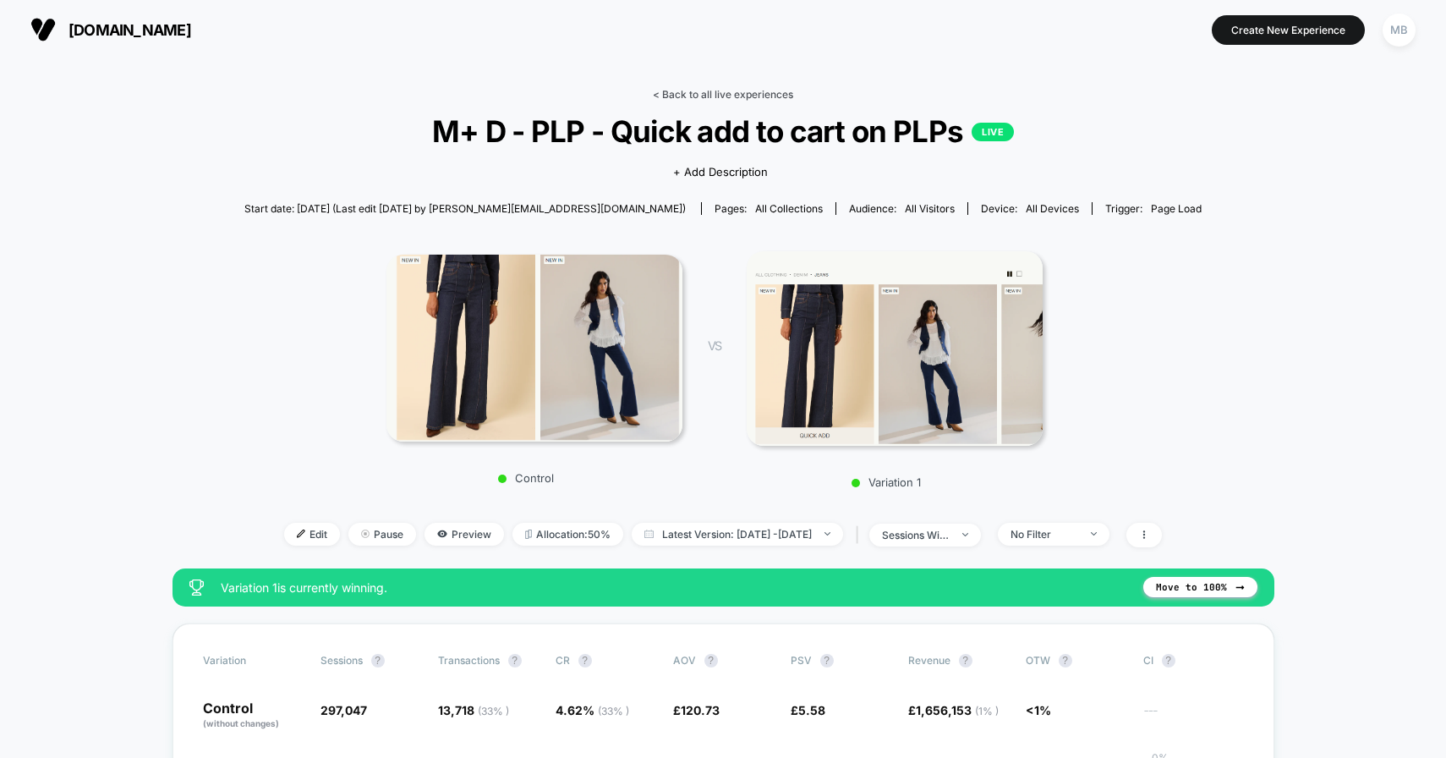 The image size is (1446, 758). What do you see at coordinates (241, 723) in the screenshot?
I see `span: (without changes)` at bounding box center [241, 723].